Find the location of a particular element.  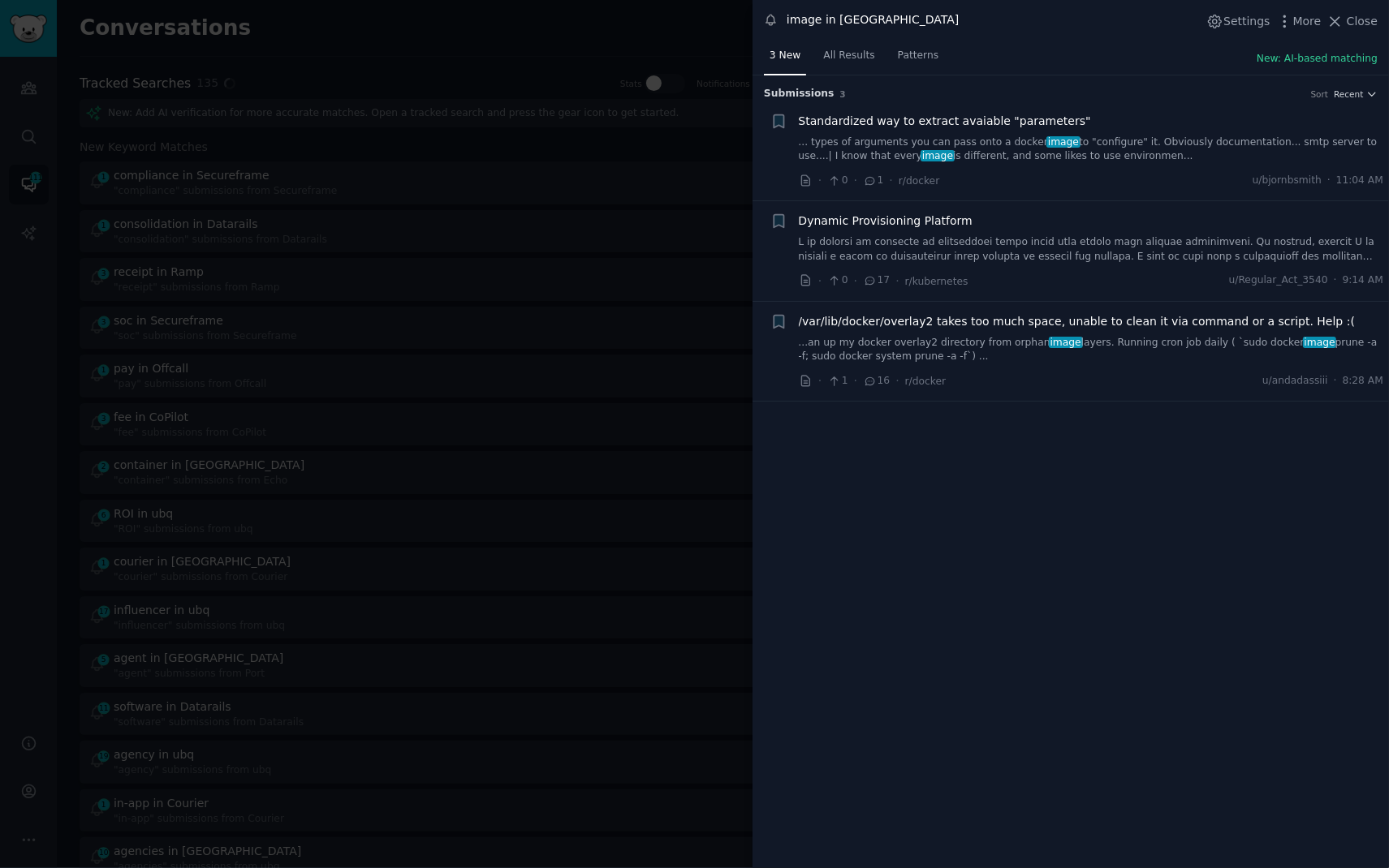

button: More is located at coordinates (1299, 21).